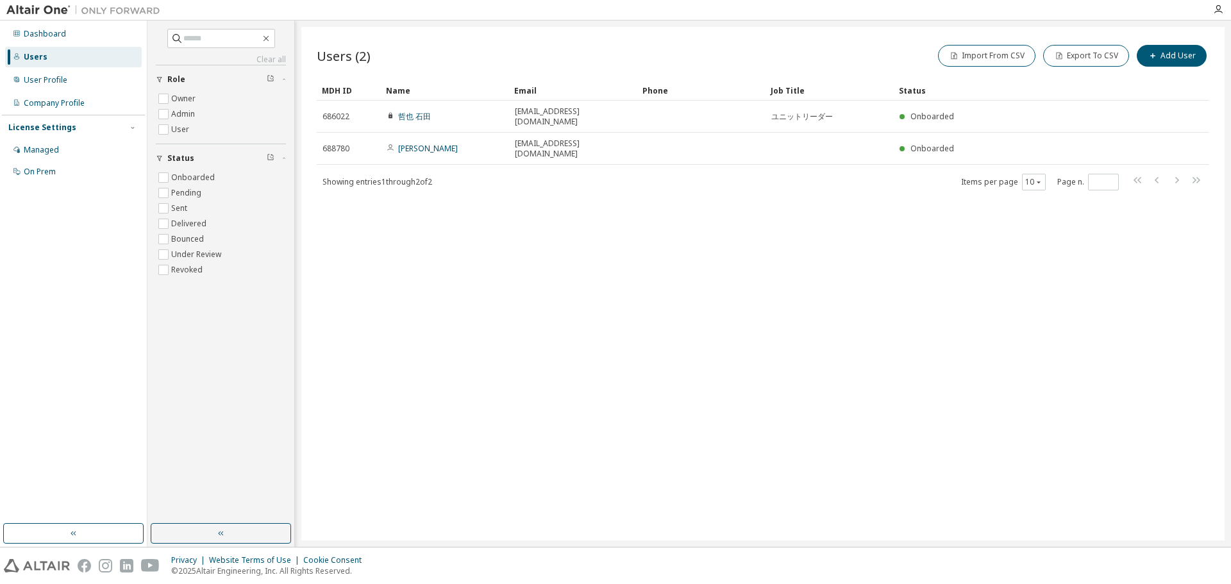 The image size is (1231, 584). Describe the element at coordinates (45, 34) in the screenshot. I see `div: Dashboard` at that location.